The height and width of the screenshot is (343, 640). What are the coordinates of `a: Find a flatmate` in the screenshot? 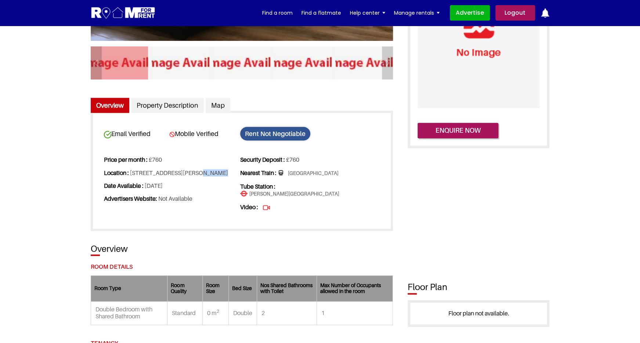 It's located at (321, 13).